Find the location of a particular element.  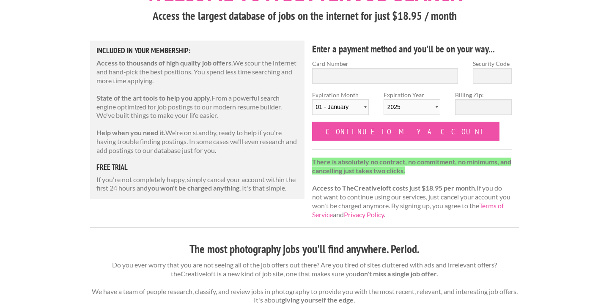

label: Expiration Year is located at coordinates (412, 106).